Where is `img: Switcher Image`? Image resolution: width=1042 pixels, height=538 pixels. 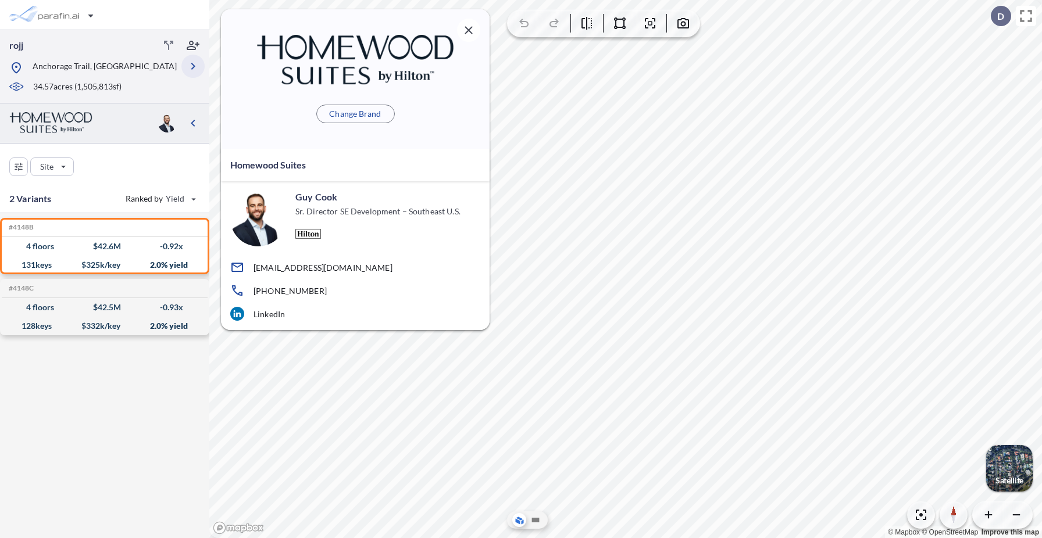
img: Switcher Image is located at coordinates (1009, 468).